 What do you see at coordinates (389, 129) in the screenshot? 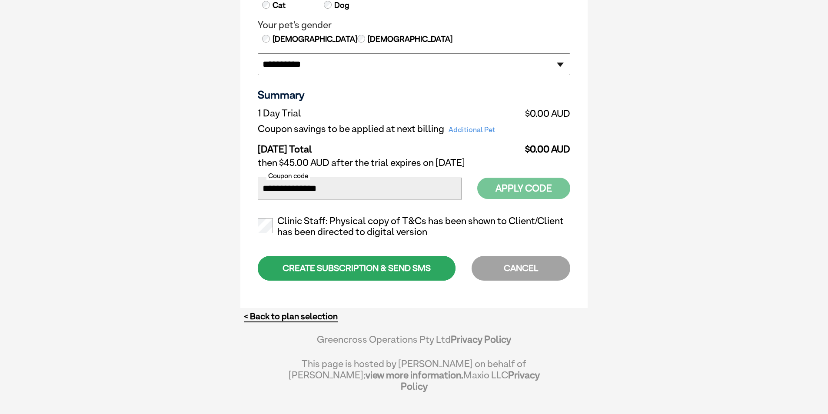
I see `td: Coupon savings to be applied at next billing` at bounding box center [389, 129].